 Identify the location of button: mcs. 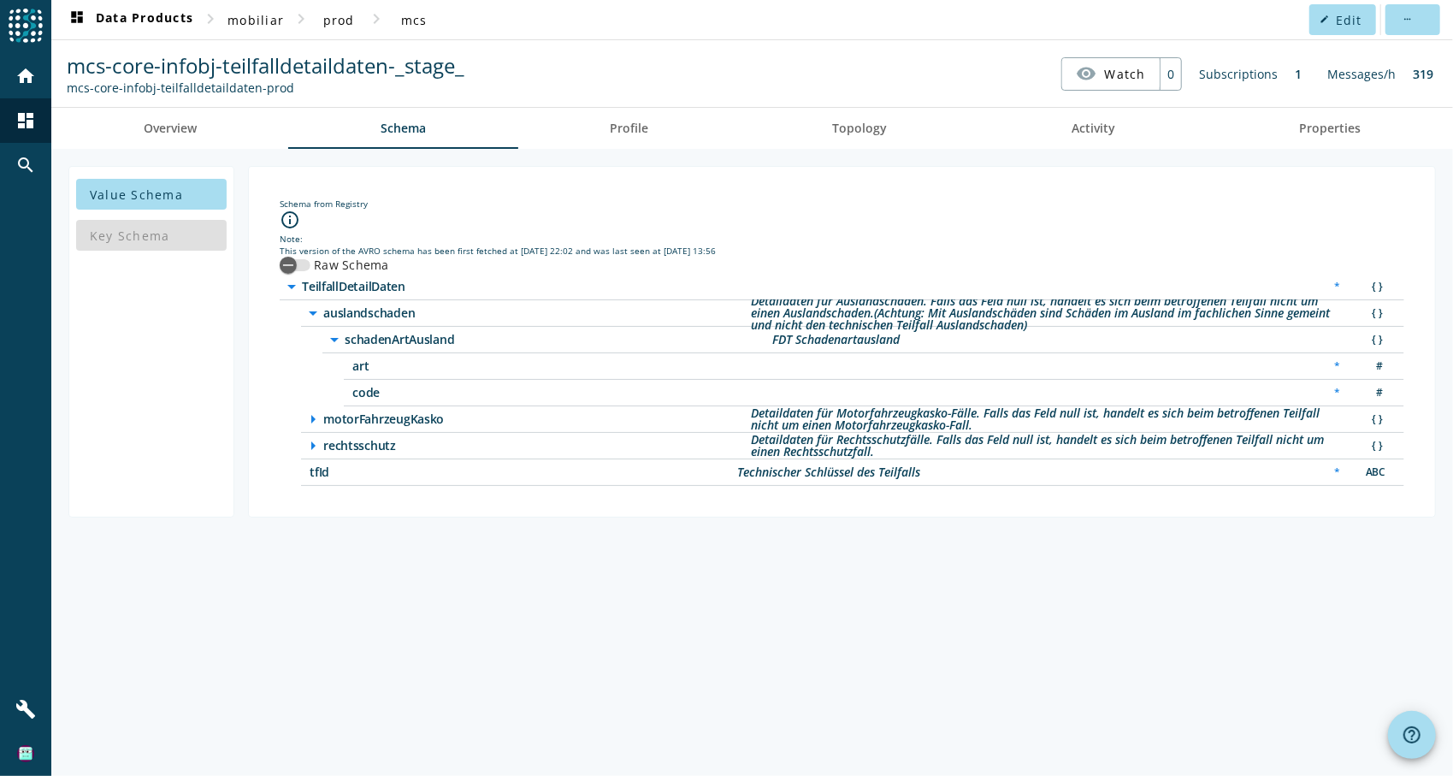
(414, 20).